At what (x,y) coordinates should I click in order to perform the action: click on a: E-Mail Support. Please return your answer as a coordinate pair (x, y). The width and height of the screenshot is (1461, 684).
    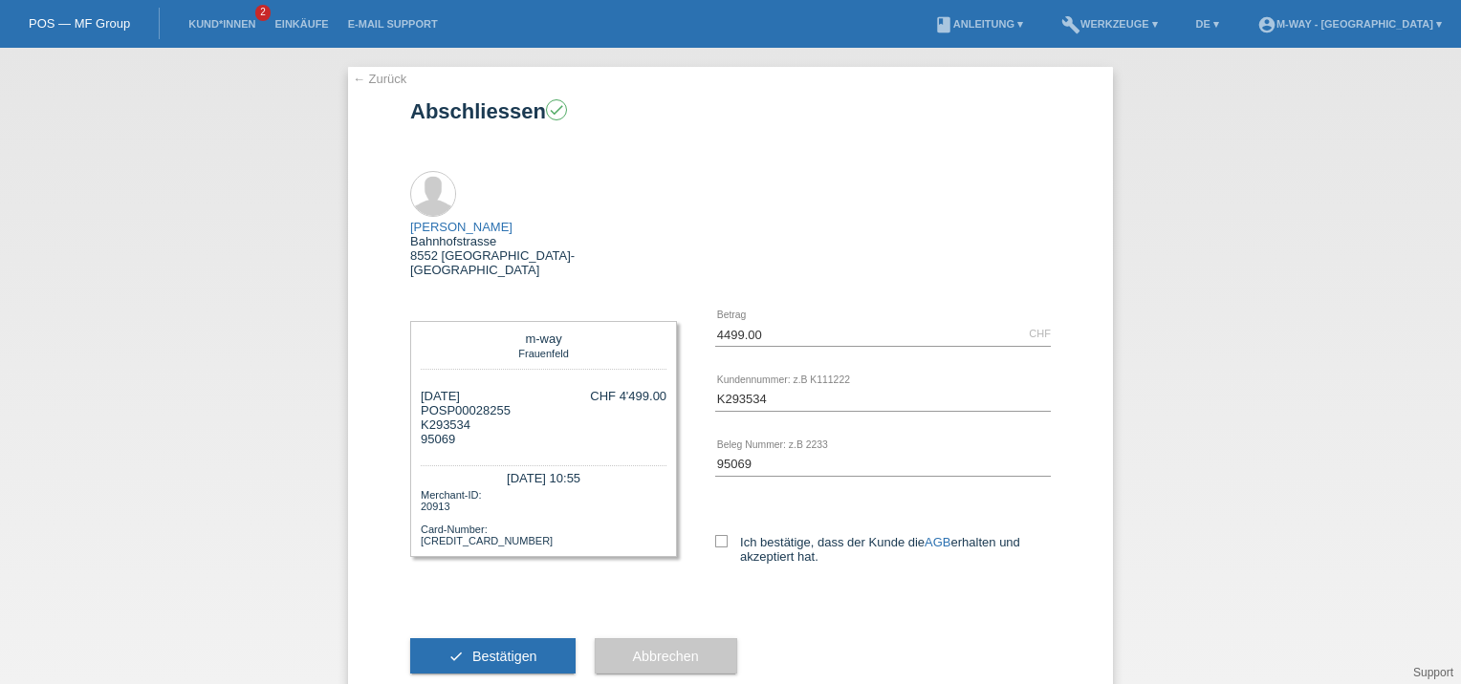
    Looking at the image, I should click on (393, 24).